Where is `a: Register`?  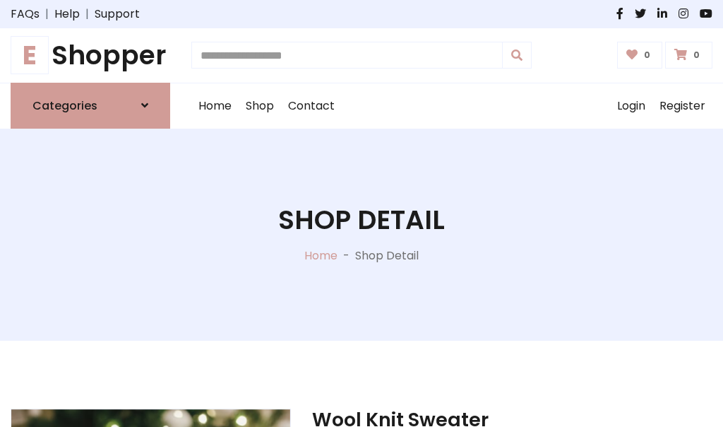 a: Register is located at coordinates (682, 106).